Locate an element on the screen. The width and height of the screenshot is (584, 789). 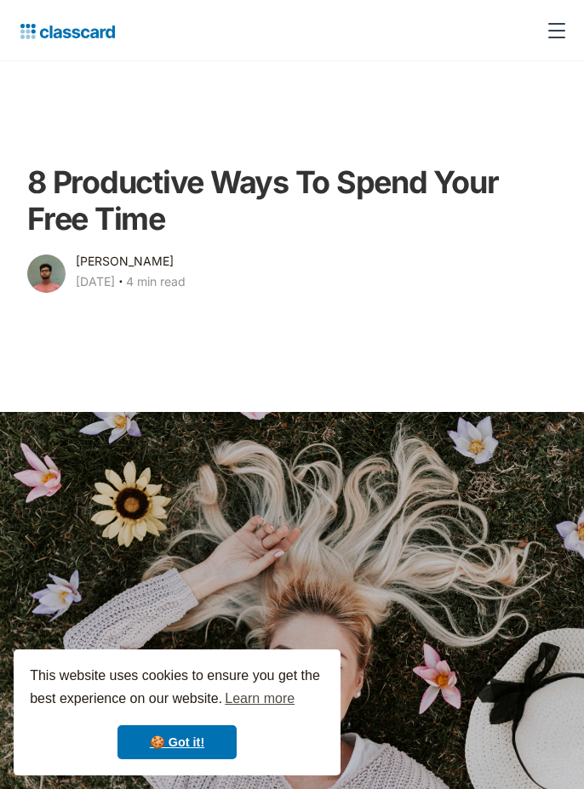
a: dismiss cookie message is located at coordinates (177, 742).